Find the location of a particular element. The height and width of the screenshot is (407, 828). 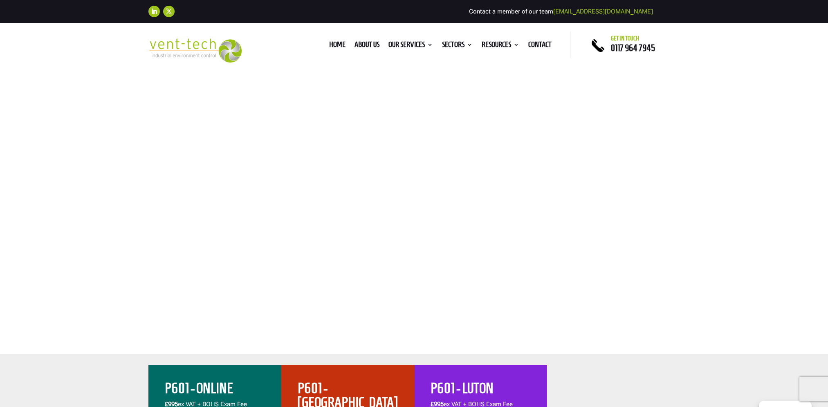

a: About us is located at coordinates (367, 46).